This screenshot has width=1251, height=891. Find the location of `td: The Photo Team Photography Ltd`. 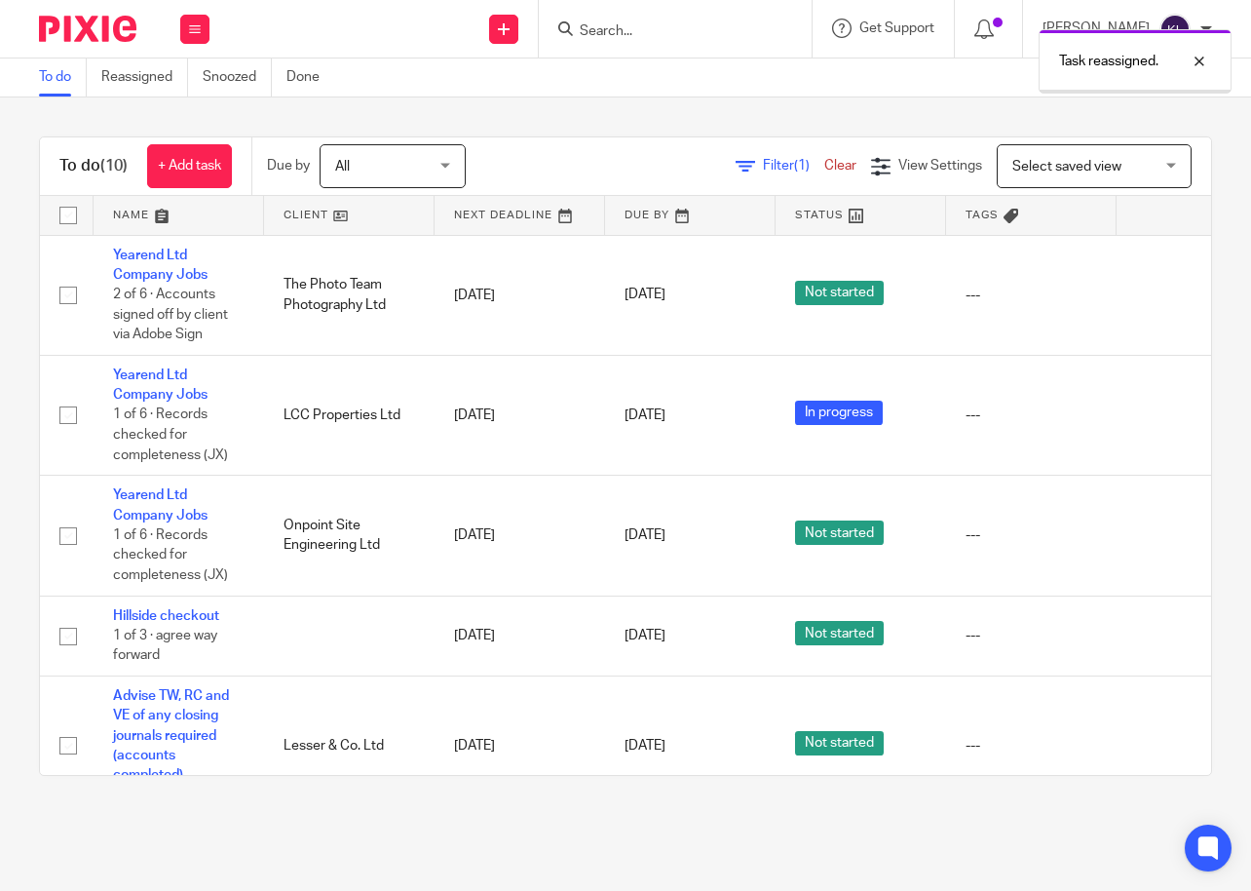

td: The Photo Team Photography Ltd is located at coordinates (349, 294).